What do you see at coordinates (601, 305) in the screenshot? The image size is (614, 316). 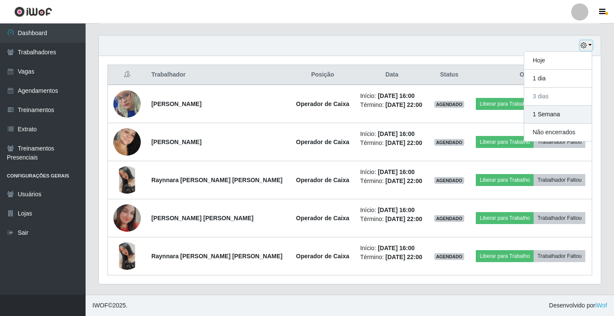 I see `a: iWof` at bounding box center [601, 305].